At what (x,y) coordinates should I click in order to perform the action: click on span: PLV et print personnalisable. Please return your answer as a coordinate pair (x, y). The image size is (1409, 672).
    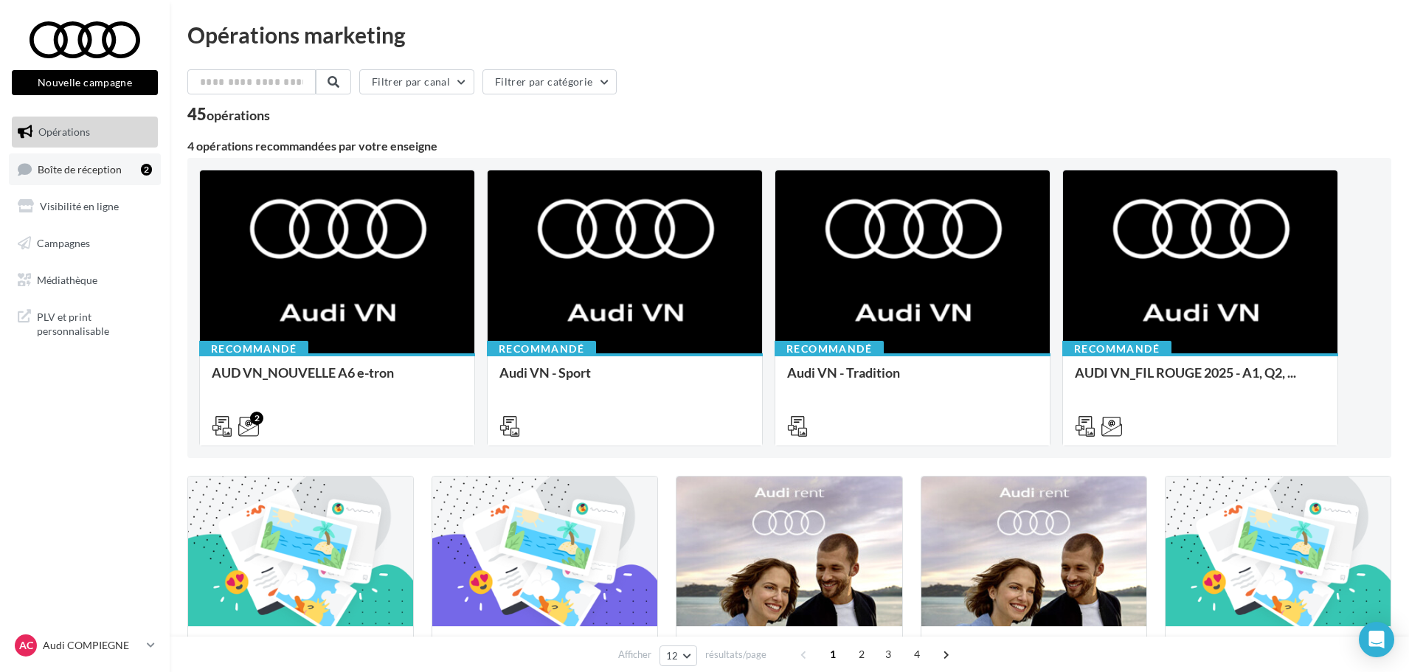
    Looking at the image, I should click on (94, 322).